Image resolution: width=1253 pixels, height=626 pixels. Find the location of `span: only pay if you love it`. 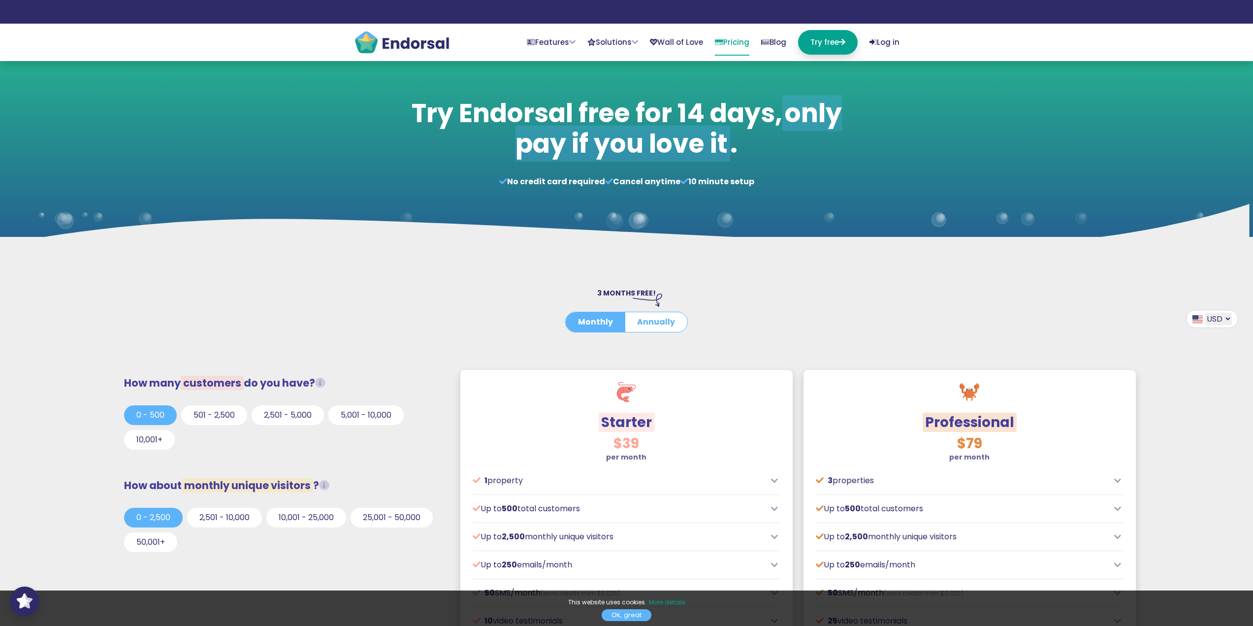

span: only pay if you love it is located at coordinates (679, 128).